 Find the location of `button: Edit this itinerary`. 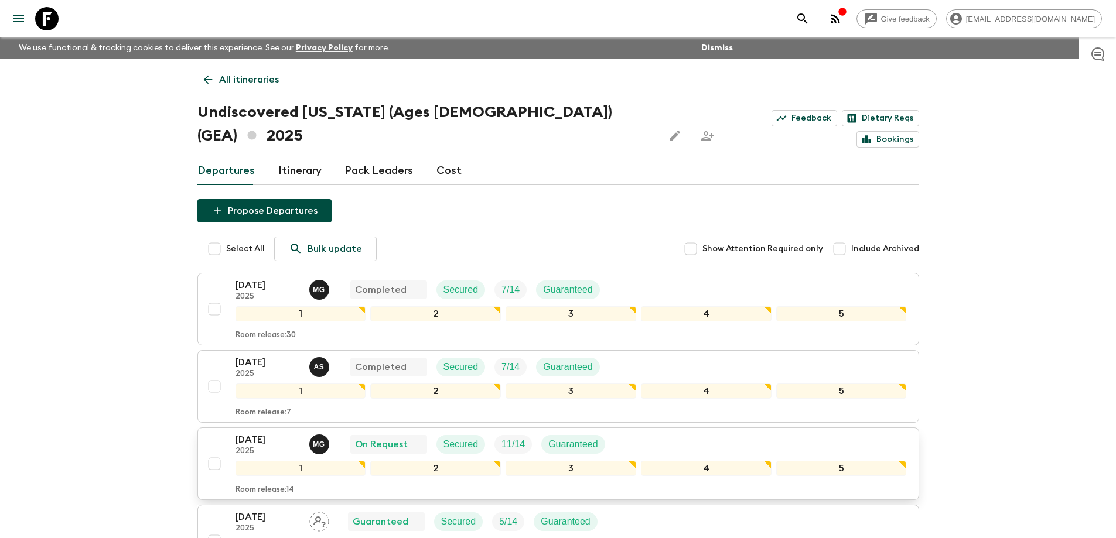

button: Edit this itinerary is located at coordinates (675, 136).